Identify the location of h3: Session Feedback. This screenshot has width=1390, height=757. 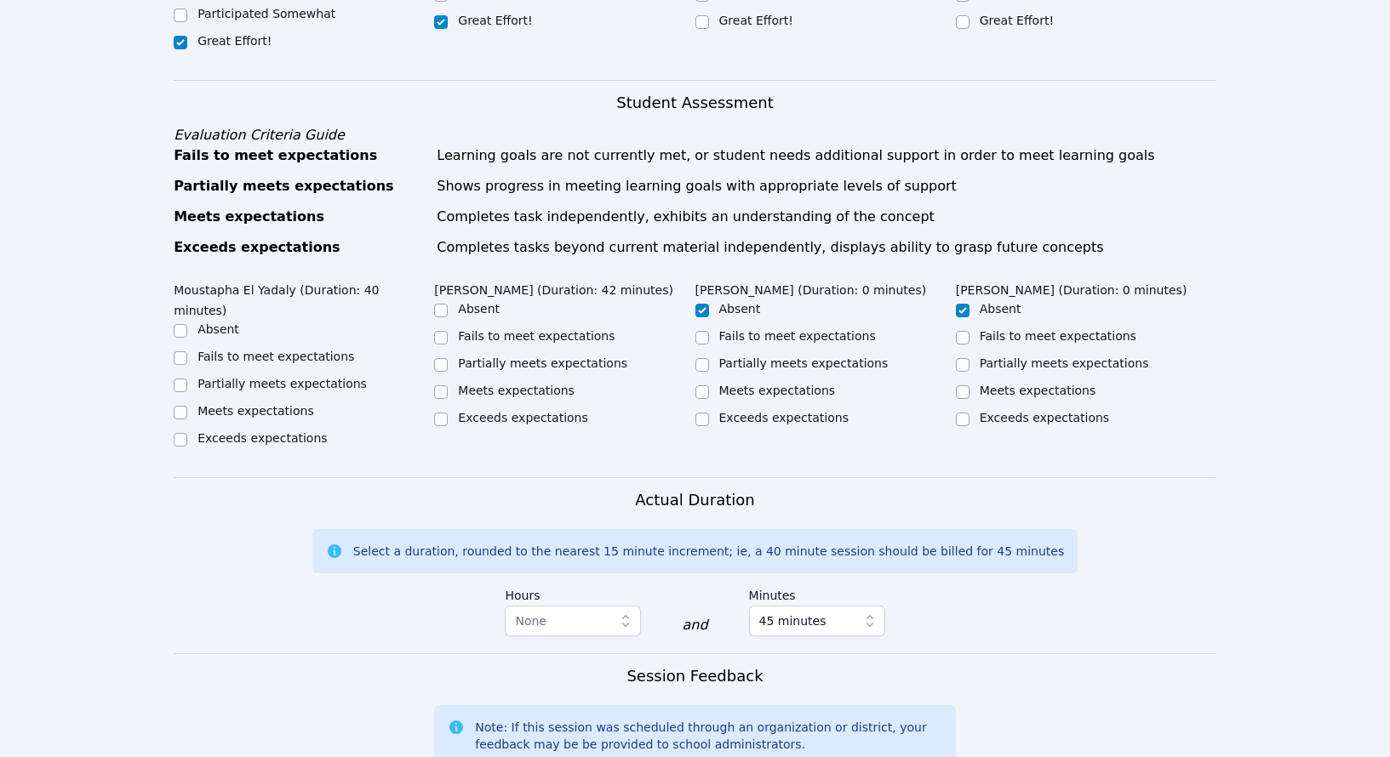
(695, 677).